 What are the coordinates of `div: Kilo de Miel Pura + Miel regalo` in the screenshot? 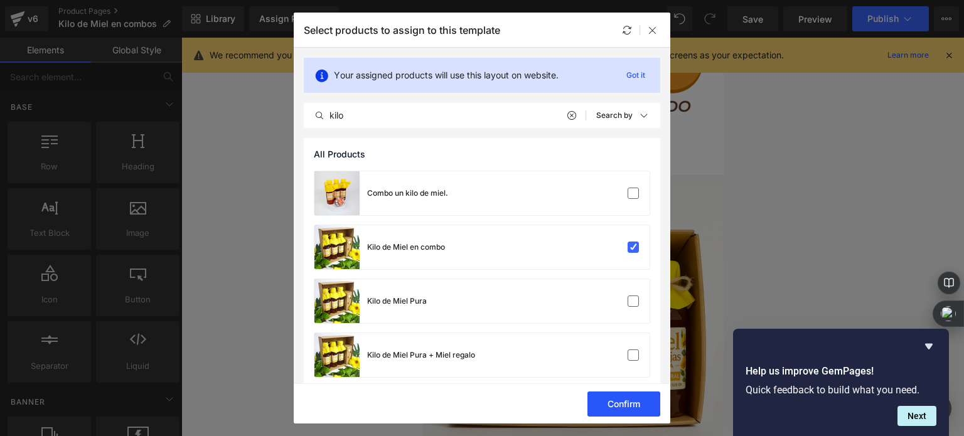 It's located at (421, 355).